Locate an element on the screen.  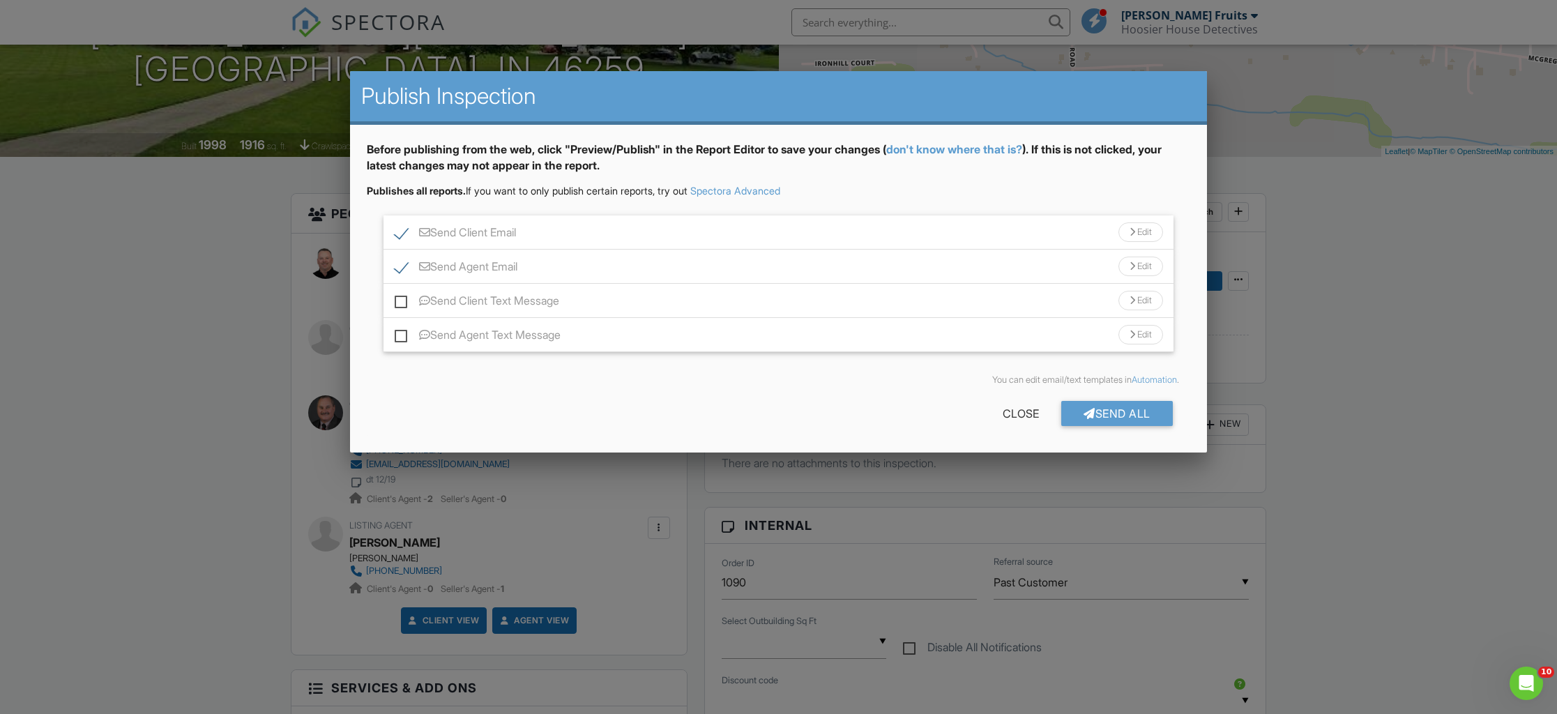
a: Automation is located at coordinates (1154, 379).